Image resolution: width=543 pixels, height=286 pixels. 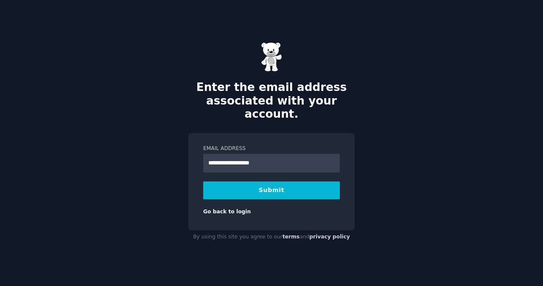 What do you see at coordinates (227, 211) in the screenshot?
I see `a: Go back to login` at bounding box center [227, 211].